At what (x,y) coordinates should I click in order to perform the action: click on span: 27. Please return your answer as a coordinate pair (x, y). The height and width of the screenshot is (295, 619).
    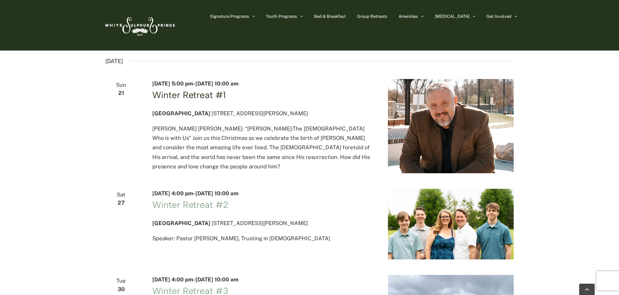
    Looking at the image, I should click on (121, 203).